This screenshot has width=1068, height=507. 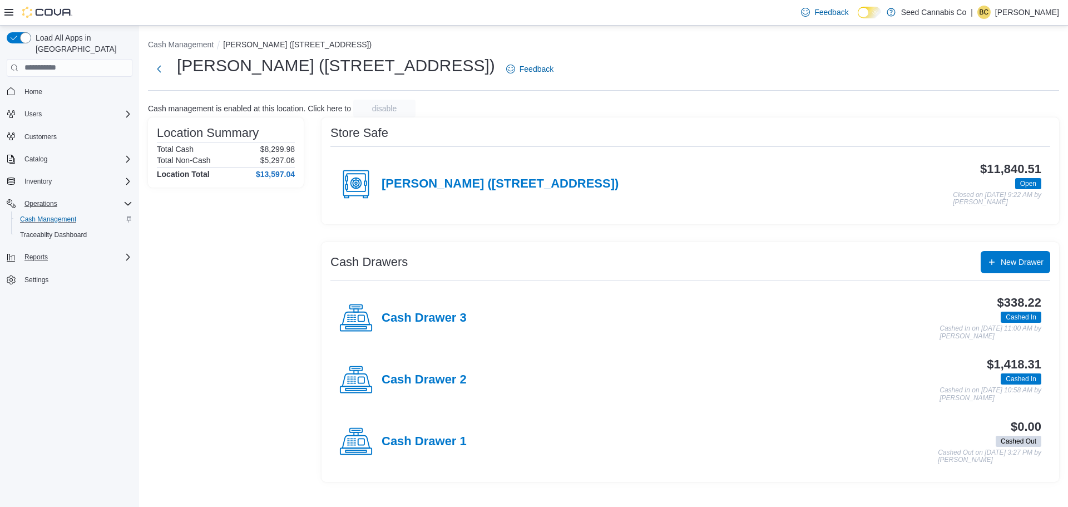 I want to click on h4: Cash Drawer 1, so click(x=424, y=442).